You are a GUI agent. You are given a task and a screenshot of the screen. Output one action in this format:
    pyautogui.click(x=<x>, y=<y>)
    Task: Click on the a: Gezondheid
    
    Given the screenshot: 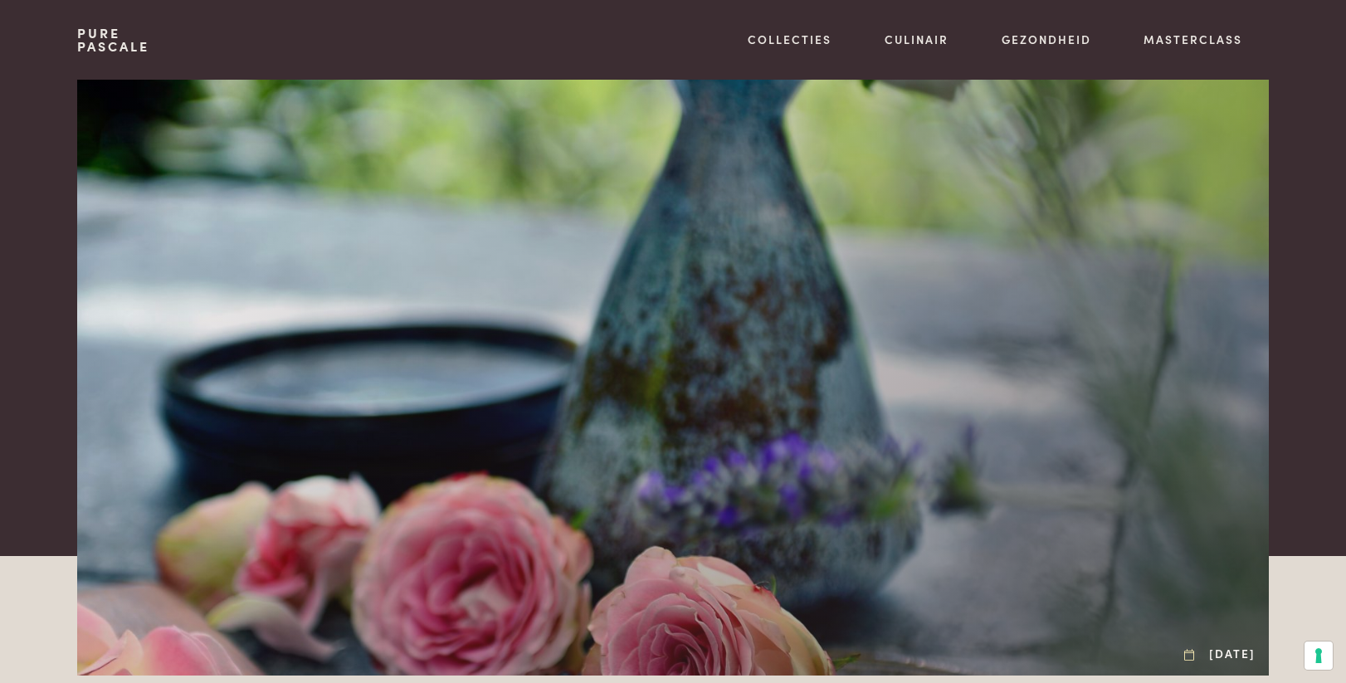 What is the action you would take?
    pyautogui.click(x=1046, y=39)
    